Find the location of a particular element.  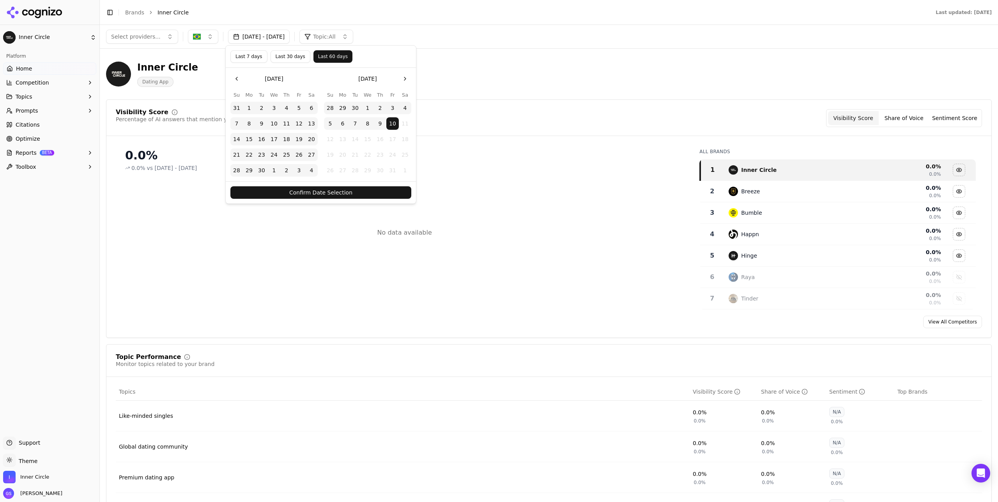

span: Dating App is located at coordinates (155, 82).